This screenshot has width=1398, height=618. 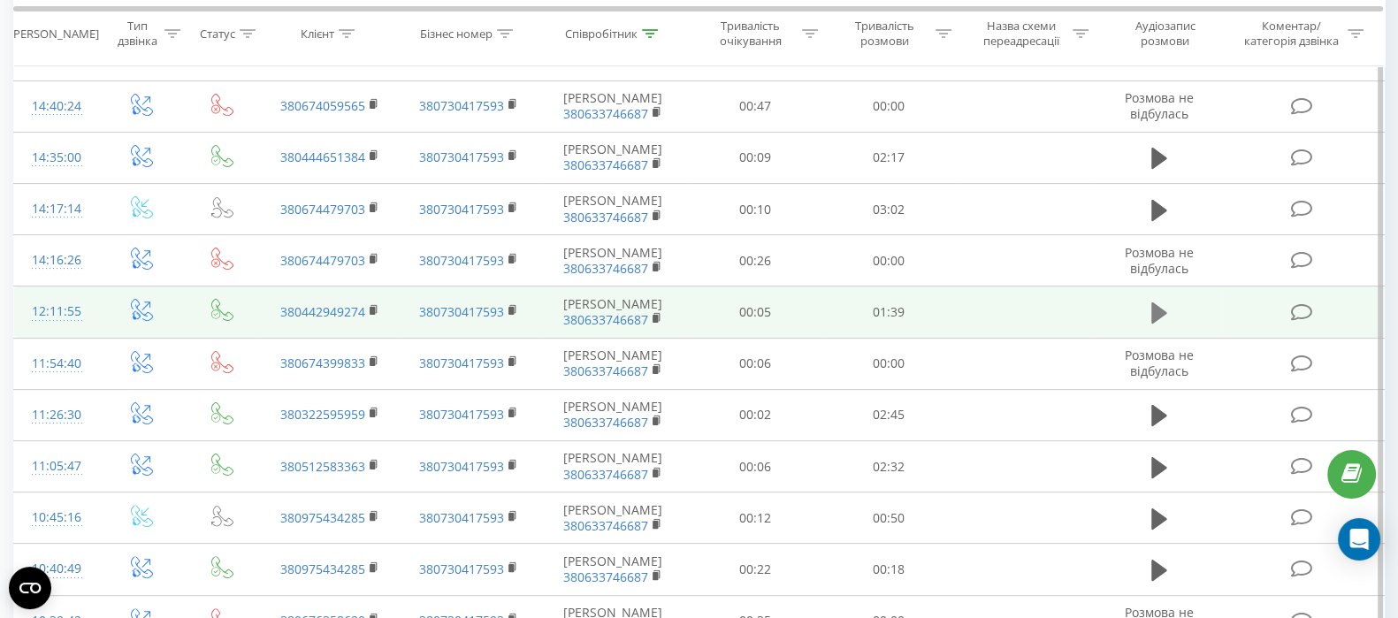 What do you see at coordinates (57, 157) in the screenshot?
I see `div: 14:35:00` at bounding box center [57, 157].